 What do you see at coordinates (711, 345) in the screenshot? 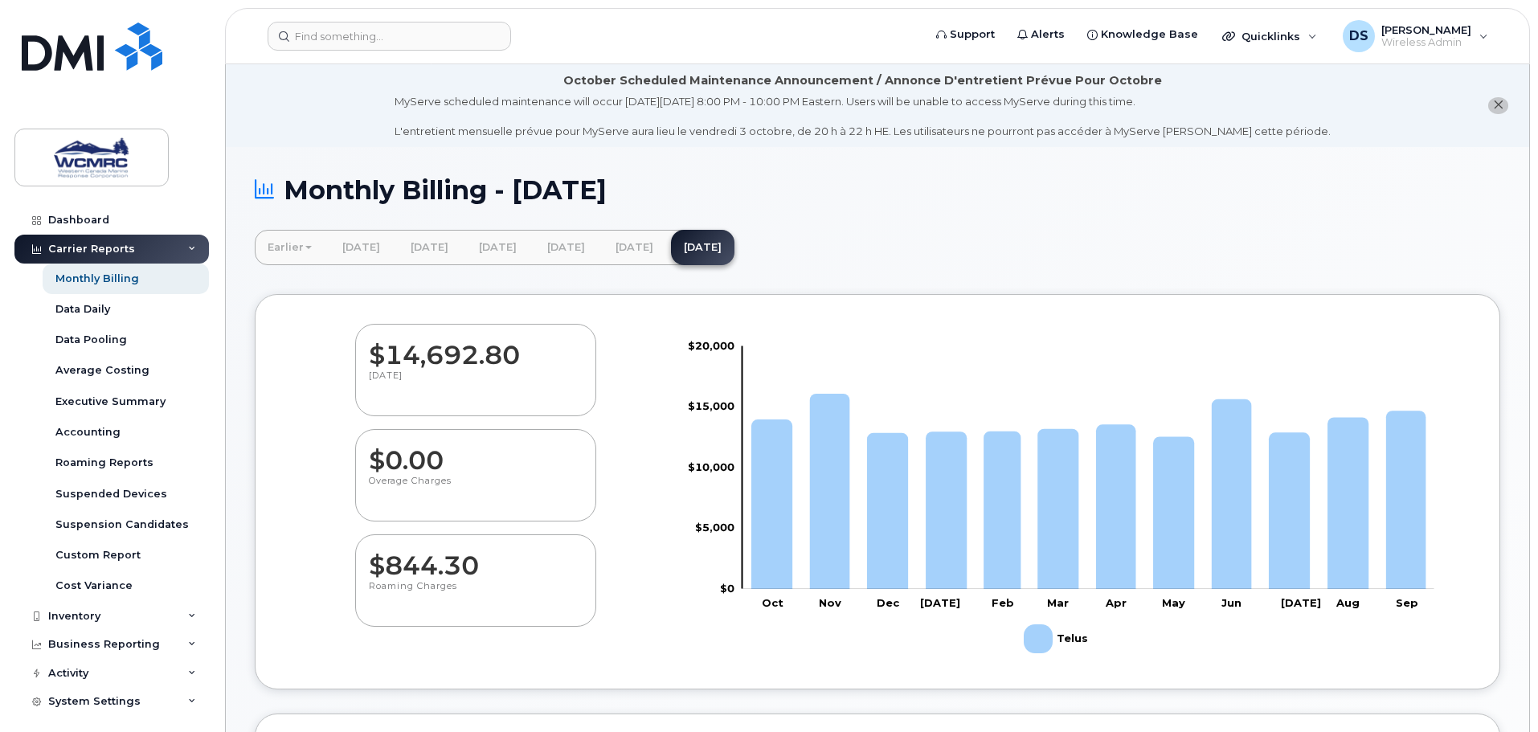
I see `tspan: $20,000` at bounding box center [711, 345].